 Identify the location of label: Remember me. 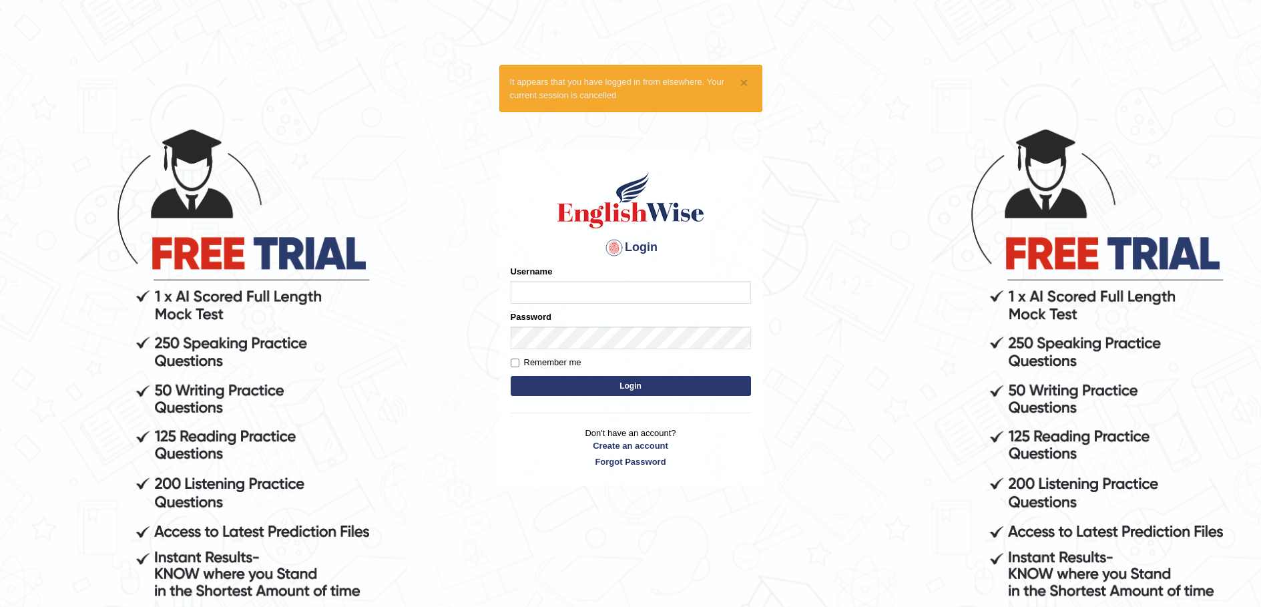
(546, 363).